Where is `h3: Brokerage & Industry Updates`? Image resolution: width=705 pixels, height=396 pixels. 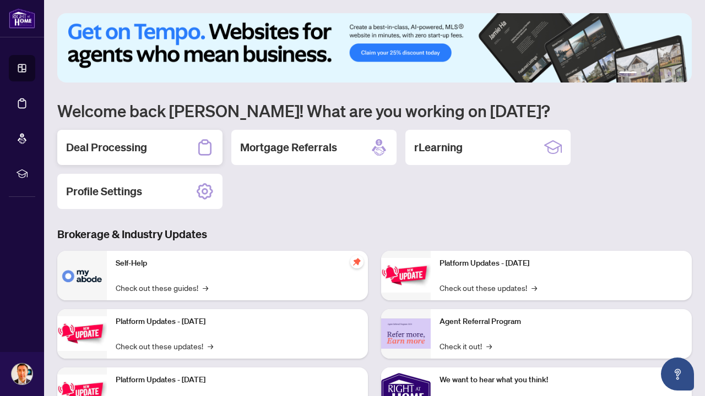
h3: Brokerage & Industry Updates is located at coordinates (374, 235).